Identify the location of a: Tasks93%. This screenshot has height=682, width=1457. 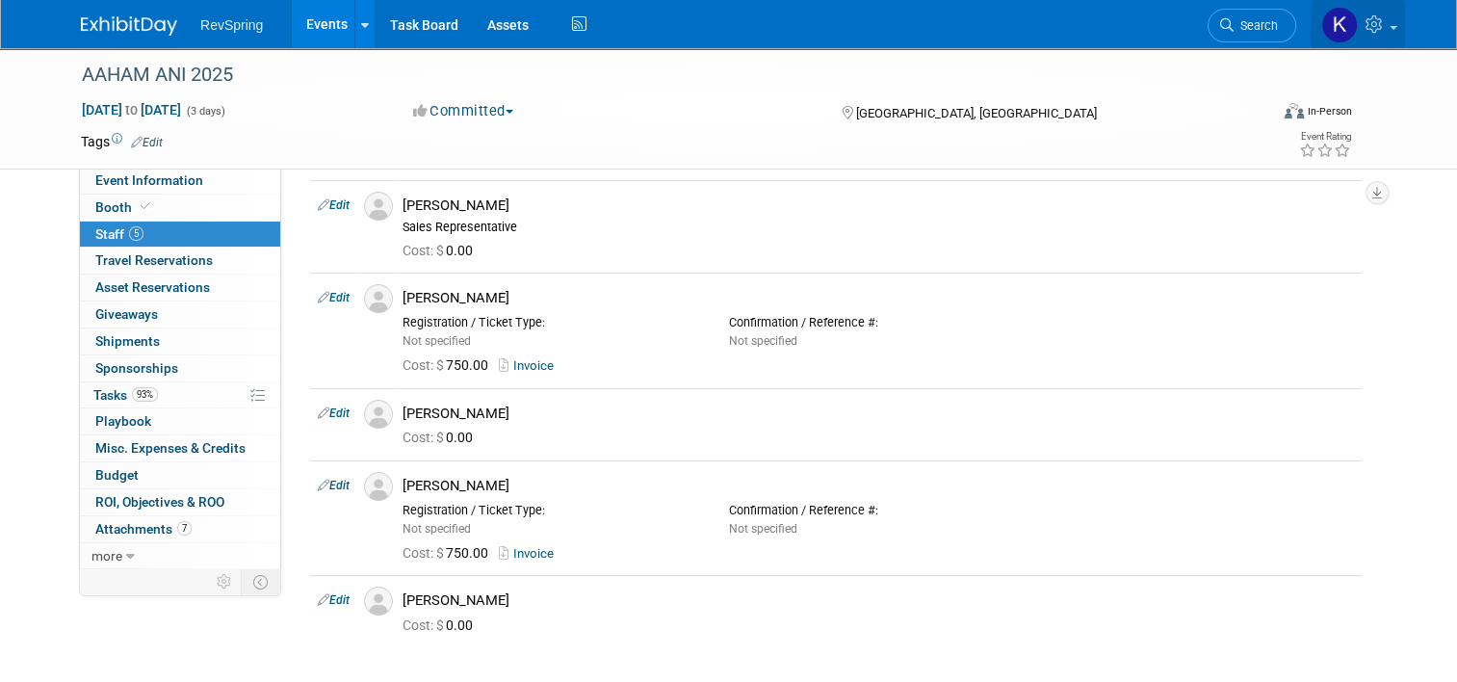
(180, 395).